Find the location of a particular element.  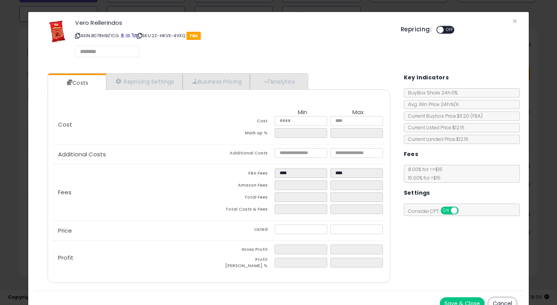

h5: Fees is located at coordinates (411, 154).